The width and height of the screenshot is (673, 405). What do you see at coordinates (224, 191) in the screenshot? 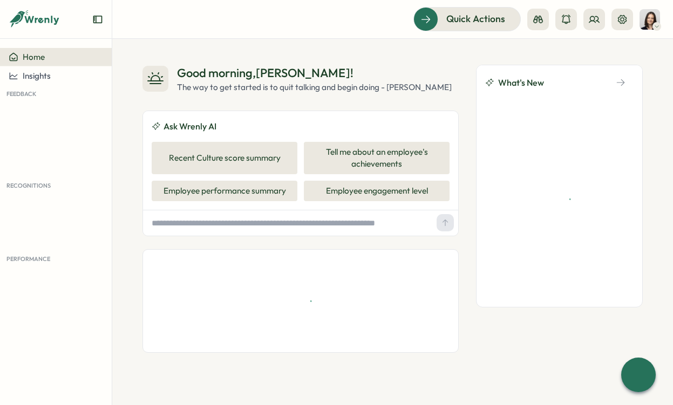
I see `button: Employee performance summary` at bounding box center [224, 191].